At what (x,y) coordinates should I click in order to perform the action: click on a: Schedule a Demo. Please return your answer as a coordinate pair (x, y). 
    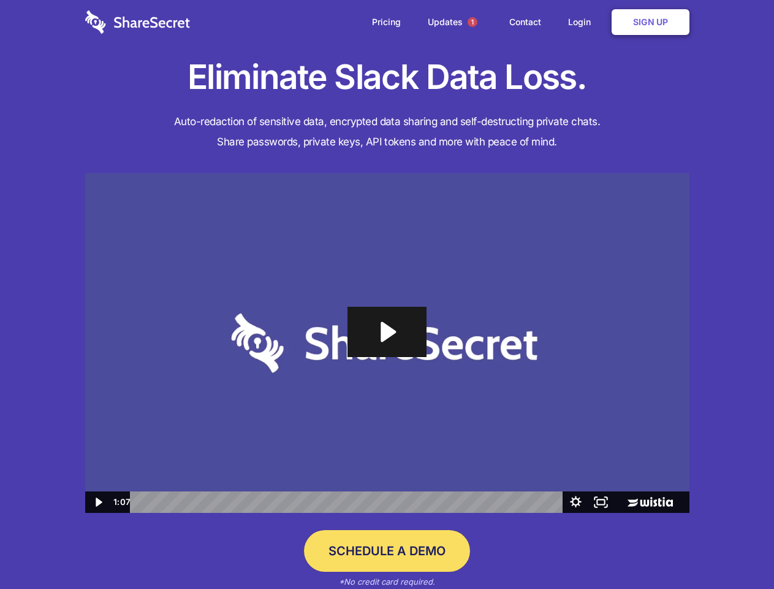
    Looking at the image, I should click on (387, 551).